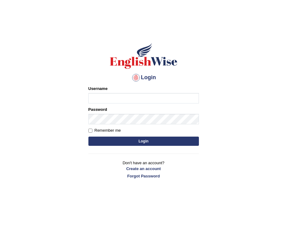 This screenshot has height=233, width=287. I want to click on input: Remember me, so click(90, 131).